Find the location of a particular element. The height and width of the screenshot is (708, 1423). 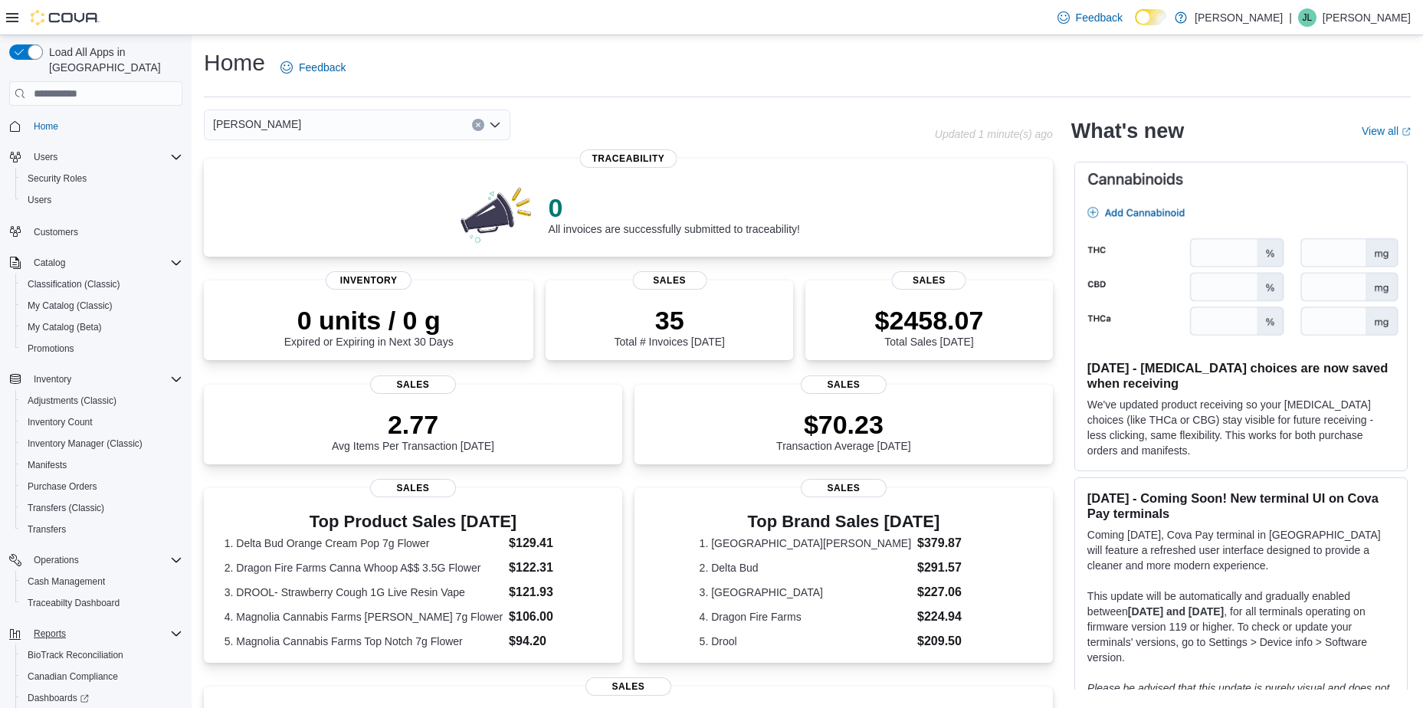

span: Home is located at coordinates (105, 126).